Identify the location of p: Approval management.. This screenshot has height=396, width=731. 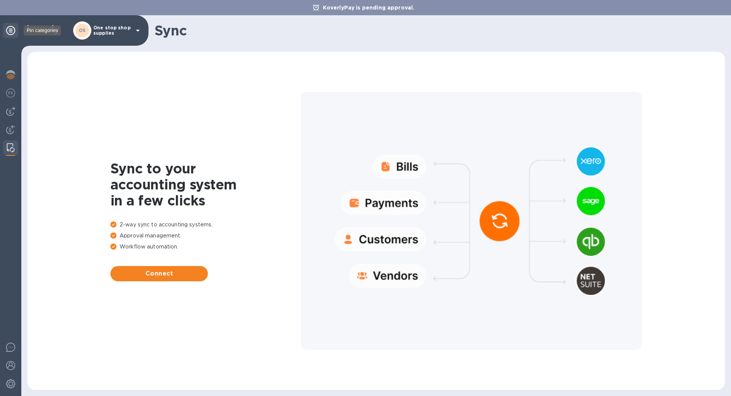
(206, 235).